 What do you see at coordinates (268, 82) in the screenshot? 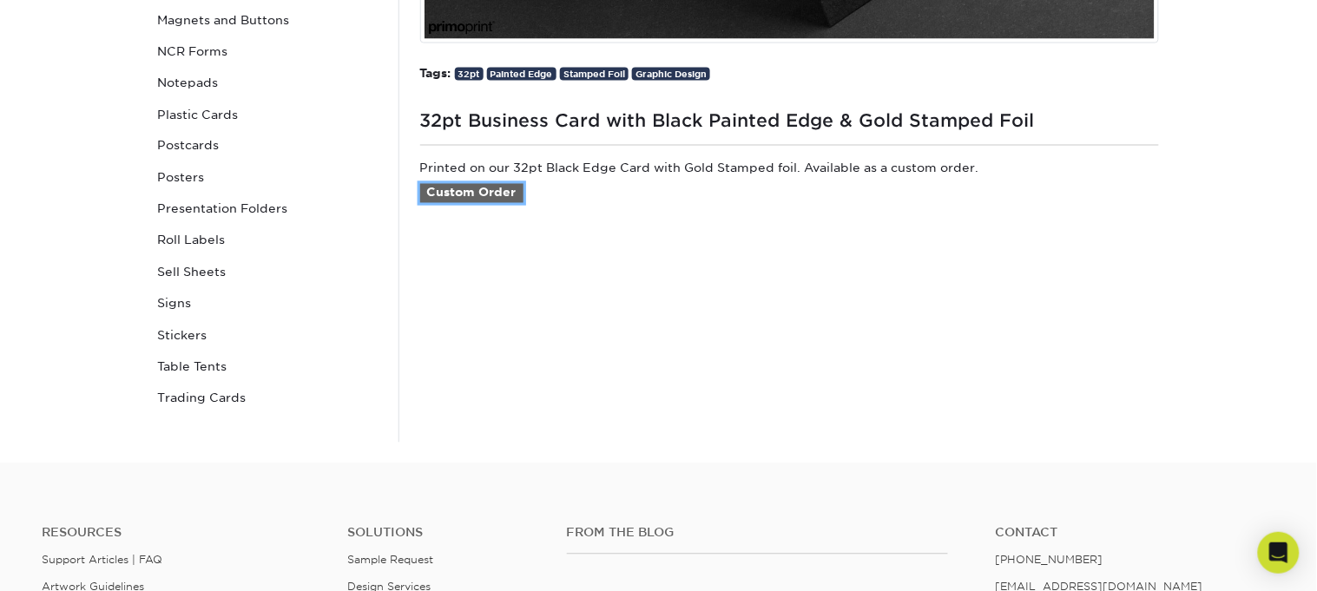
I see `a: Notepads` at bounding box center [268, 82].